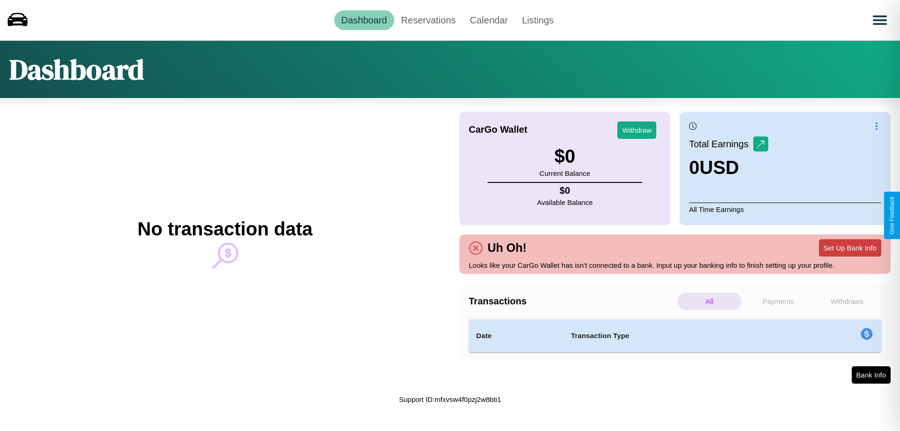 Image resolution: width=900 pixels, height=431 pixels. Describe the element at coordinates (785, 209) in the screenshot. I see `p: All Time Earnings` at that location.